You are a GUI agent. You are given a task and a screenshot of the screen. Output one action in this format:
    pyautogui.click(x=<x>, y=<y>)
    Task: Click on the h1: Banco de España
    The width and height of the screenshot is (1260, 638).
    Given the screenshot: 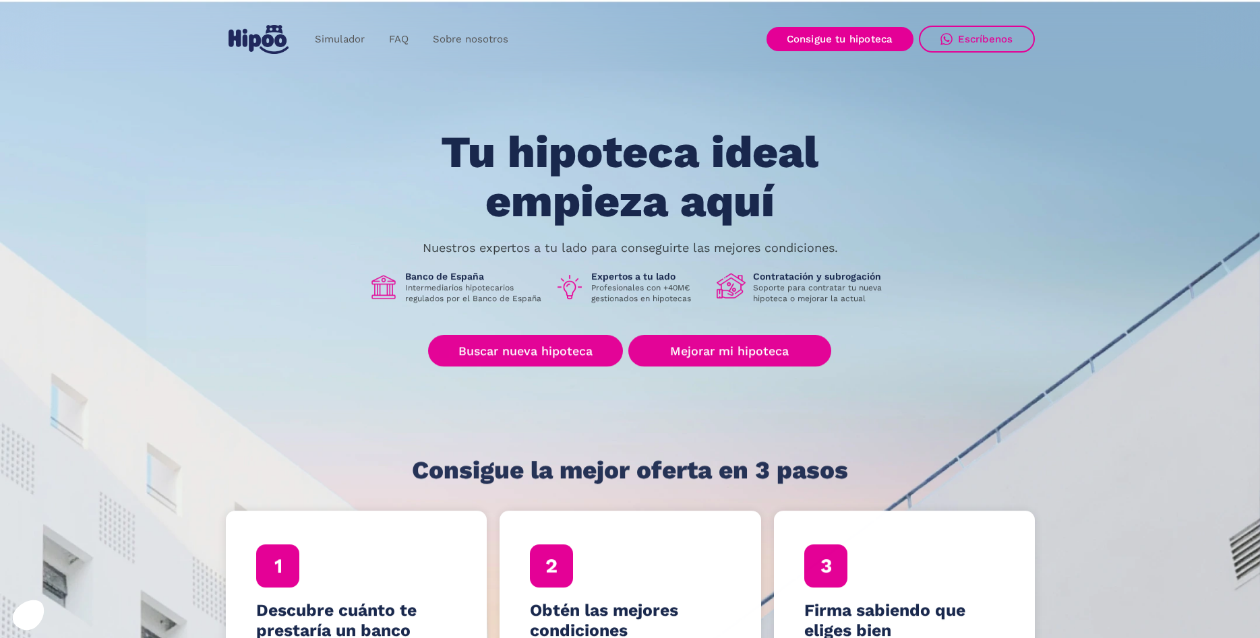 What is the action you would take?
    pyautogui.click(x=474, y=277)
    